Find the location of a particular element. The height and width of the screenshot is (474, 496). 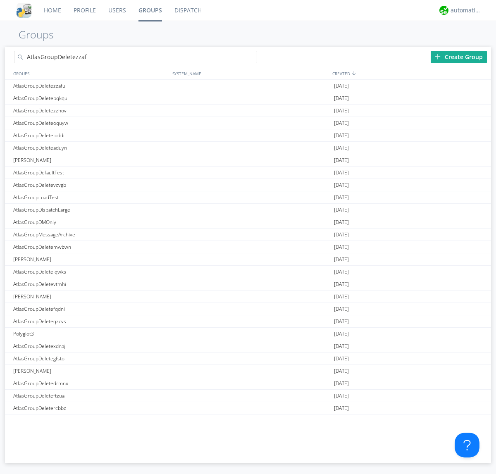

div: Polyglot3 is located at coordinates (91, 334).